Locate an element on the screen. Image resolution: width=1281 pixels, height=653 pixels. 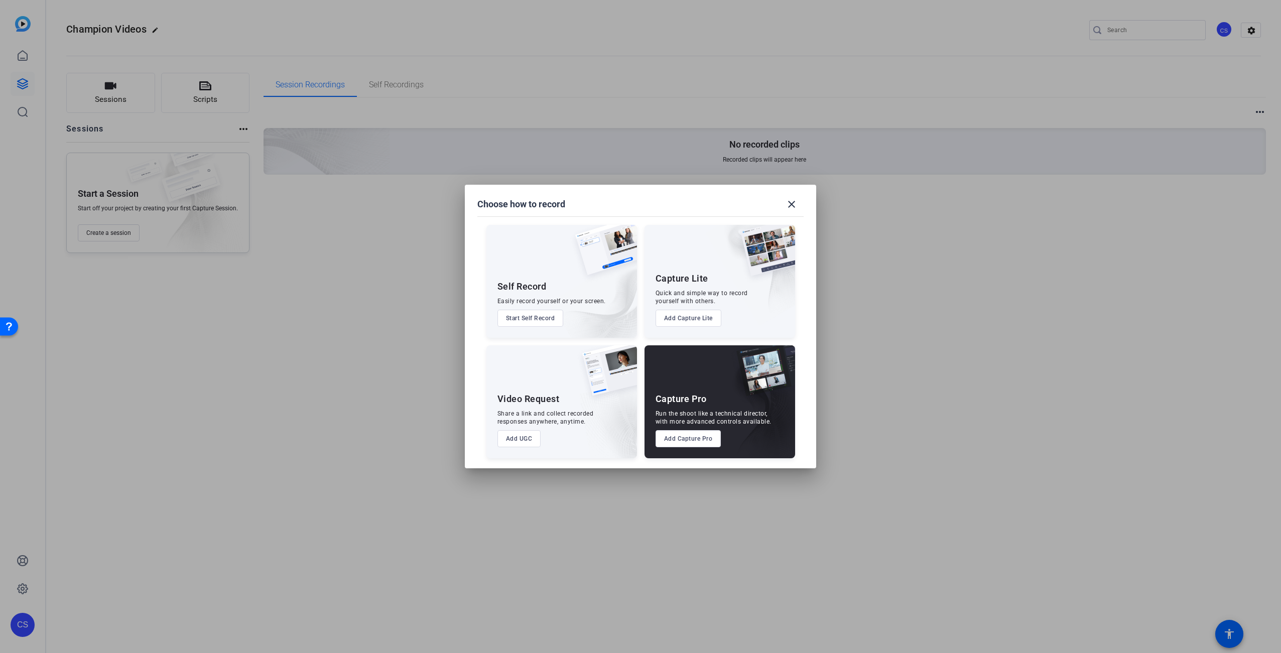
div: Self Record is located at coordinates (522, 287).